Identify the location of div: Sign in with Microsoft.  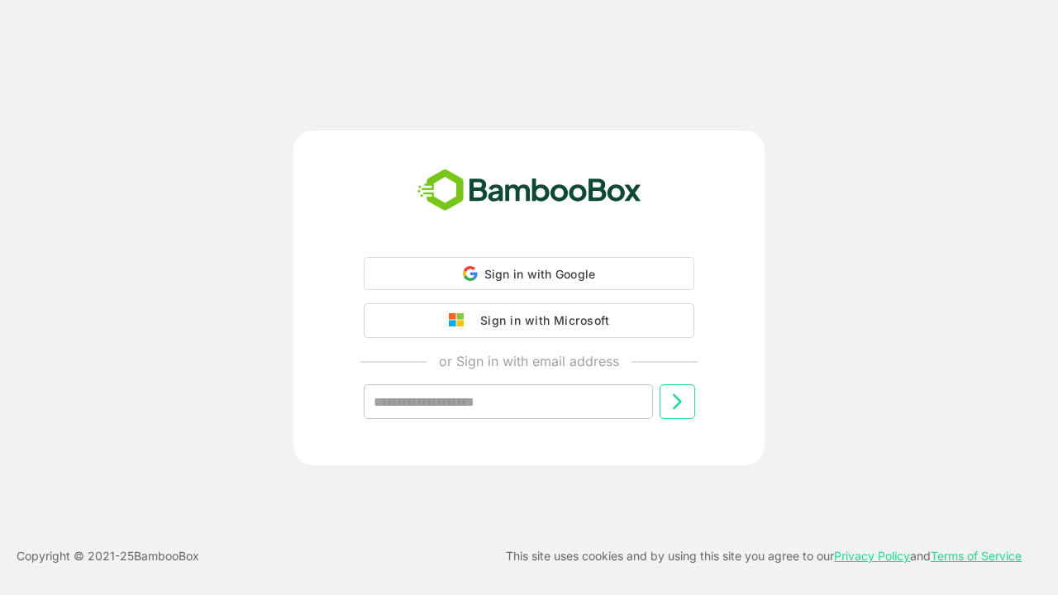
(541, 321).